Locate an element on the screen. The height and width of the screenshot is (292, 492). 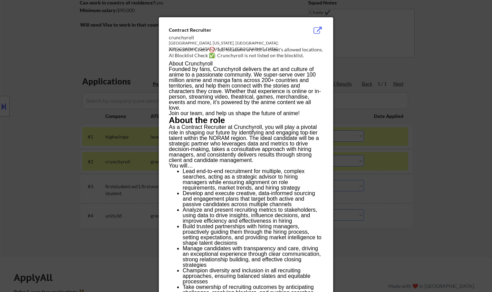
p: Build trusted partnerships with hiring managers, proactively guiding them through the hiring proc... is located at coordinates (253, 235).